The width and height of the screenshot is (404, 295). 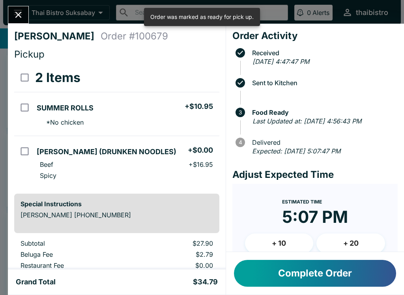 I want to click on button: Close, so click(x=18, y=15).